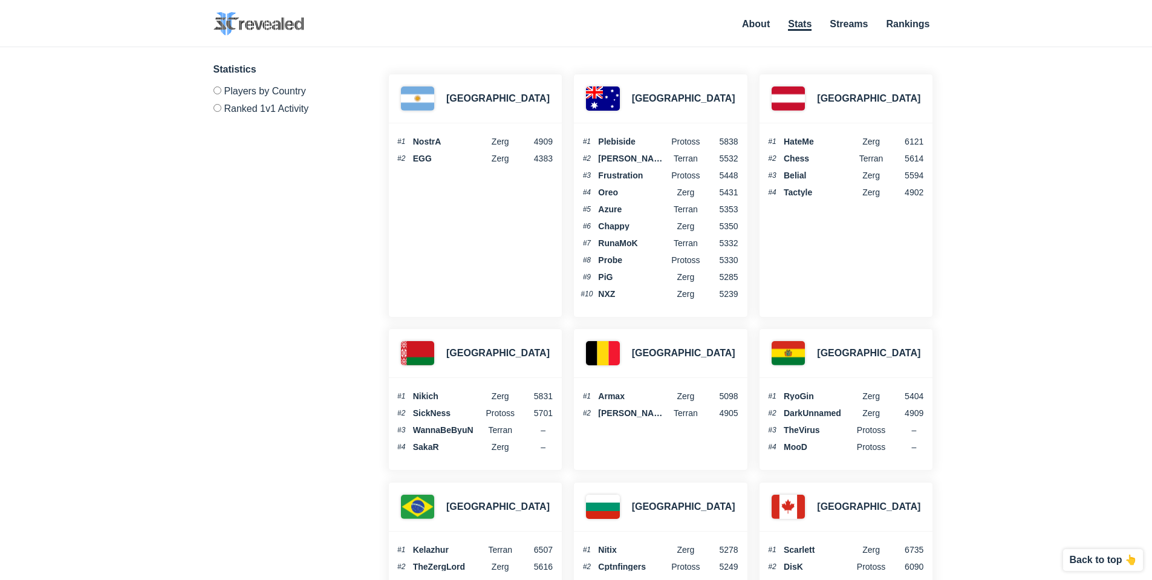 This screenshot has height=580, width=1152. Describe the element at coordinates (535, 142) in the screenshot. I see `span: 4909` at that location.